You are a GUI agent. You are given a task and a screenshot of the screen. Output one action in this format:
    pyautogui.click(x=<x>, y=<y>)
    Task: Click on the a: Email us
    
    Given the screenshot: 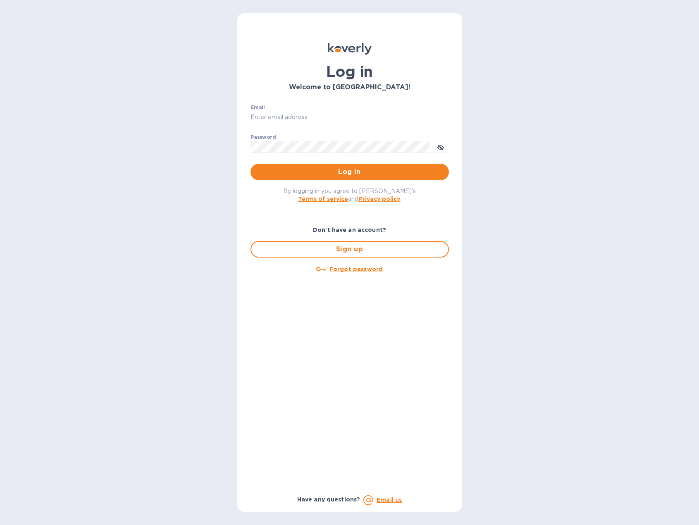 What is the action you would take?
    pyautogui.click(x=389, y=500)
    